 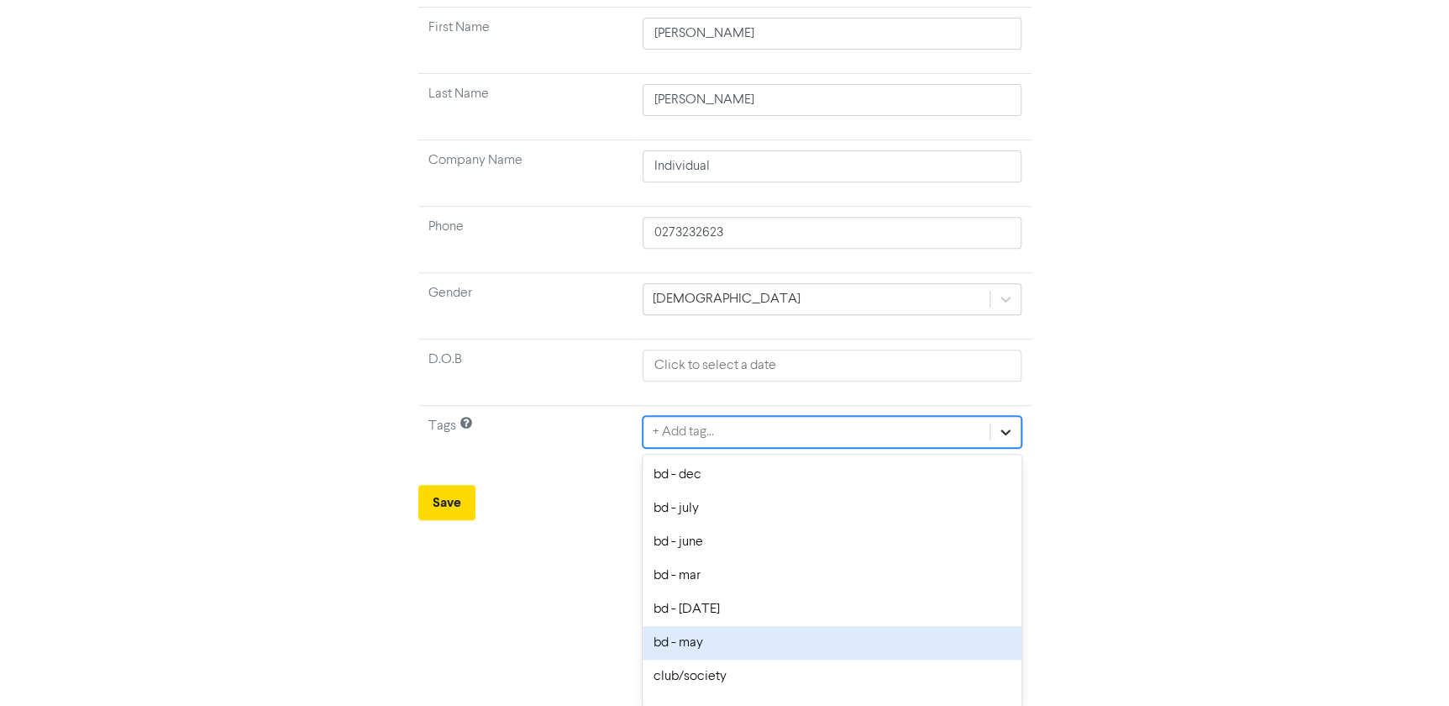 I want to click on div: bd - may, so click(x=832, y=643).